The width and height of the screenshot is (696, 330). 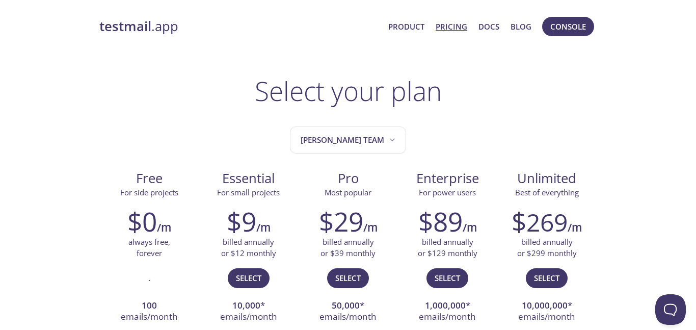 I want to click on strong: 100, so click(x=149, y=305).